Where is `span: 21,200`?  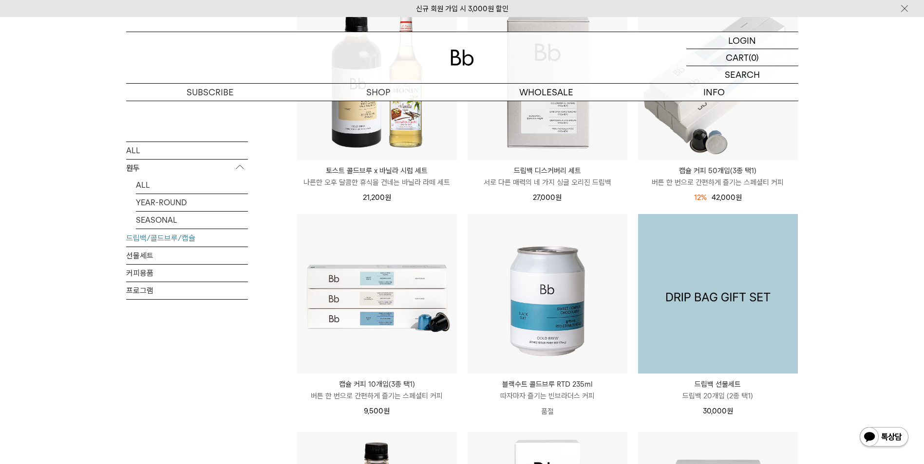 span: 21,200 is located at coordinates (377, 198).